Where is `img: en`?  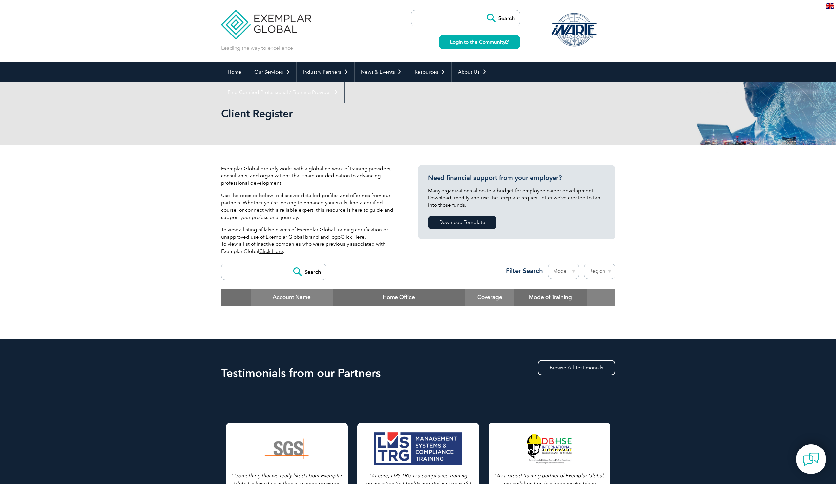 img: en is located at coordinates (830, 6).